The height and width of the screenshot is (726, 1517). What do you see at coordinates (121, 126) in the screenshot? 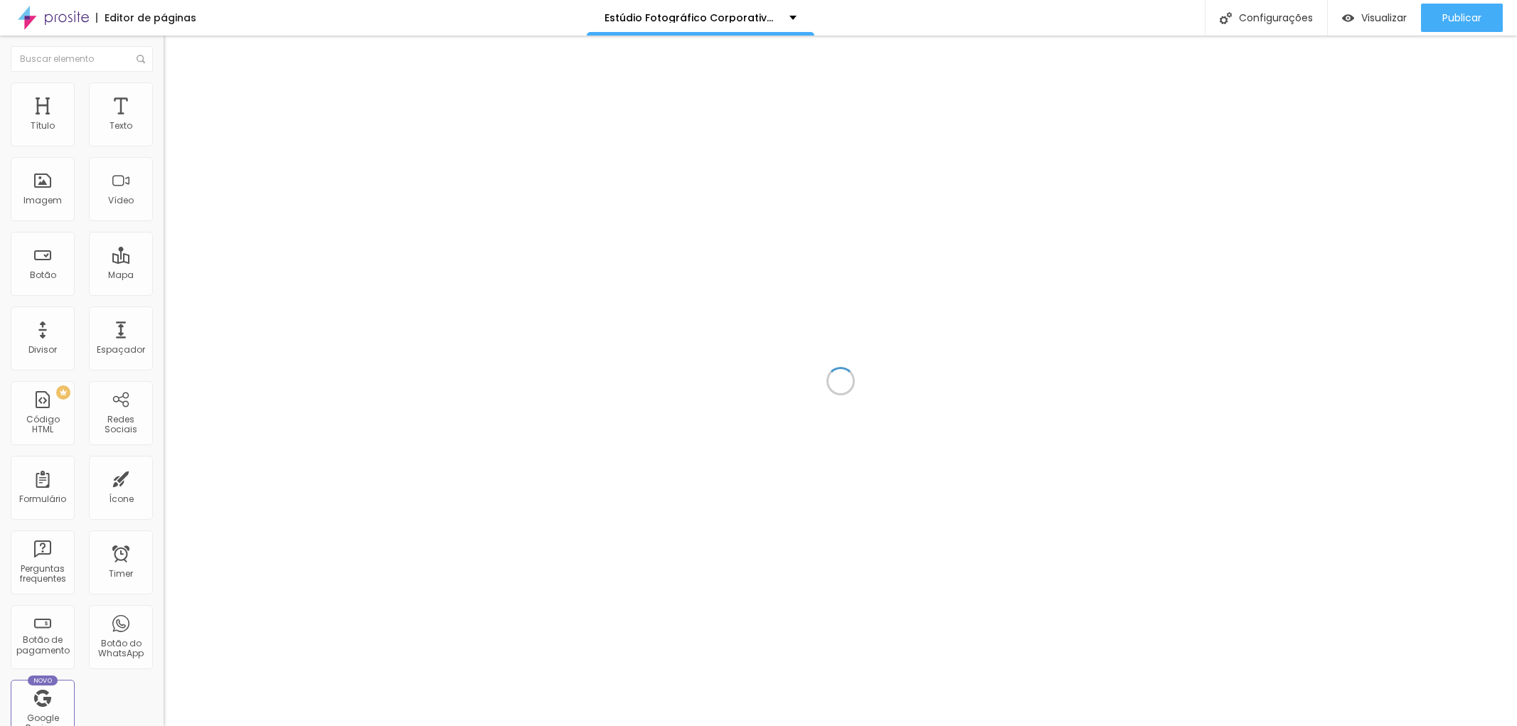
I see `div: Texto` at bounding box center [121, 126].